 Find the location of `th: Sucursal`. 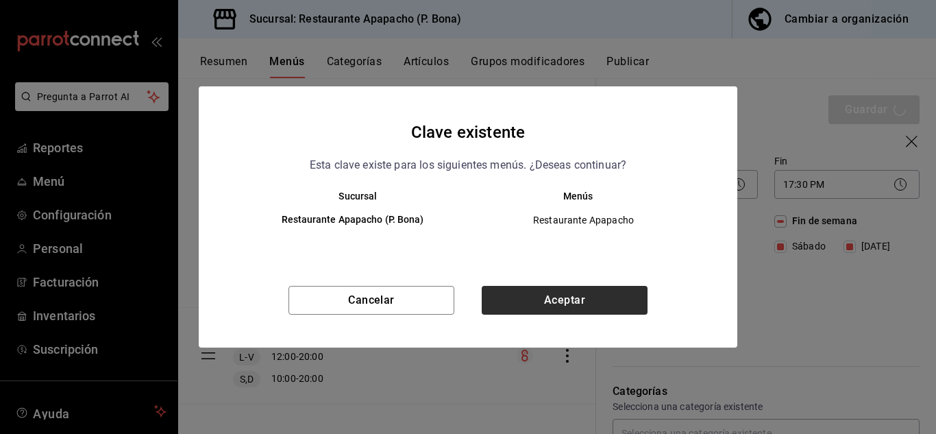

th: Sucursal is located at coordinates (347, 196).